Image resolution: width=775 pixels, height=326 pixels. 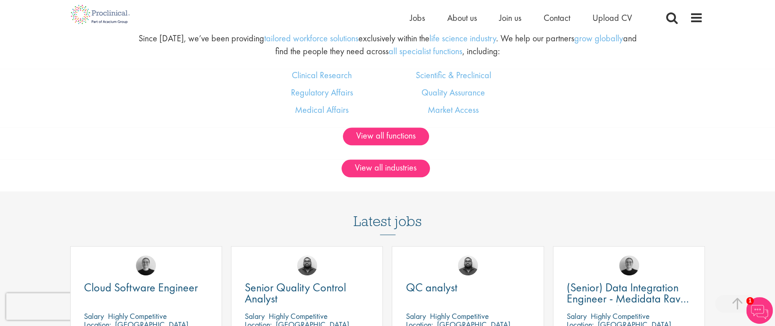 I want to click on span: Contact, so click(x=557, y=18).